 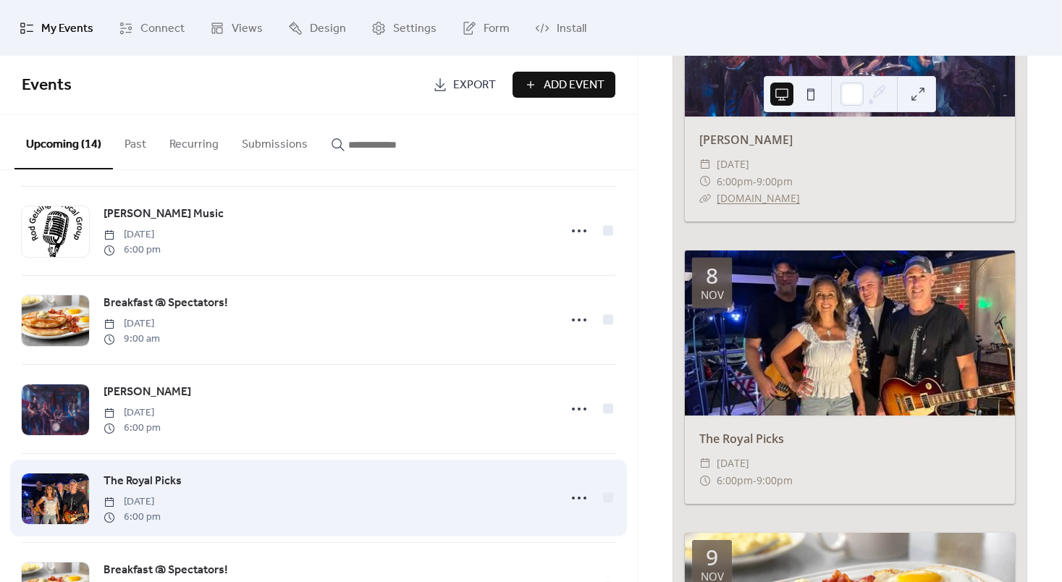 What do you see at coordinates (404, 28) in the screenshot?
I see `a: Settings` at bounding box center [404, 28].